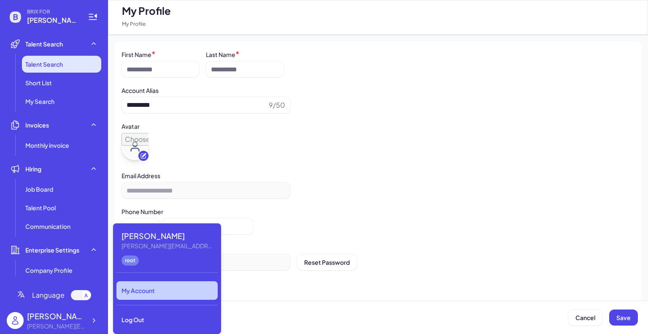  Describe the element at coordinates (275, 105) in the screenshot. I see `span: 9/50` at that location.